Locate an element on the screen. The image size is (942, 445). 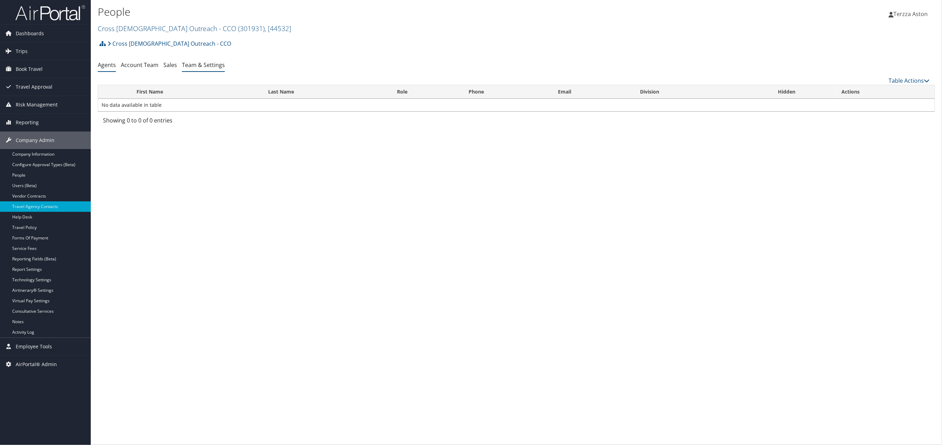
div: Showing 0 to 0 of 0 entries is located at coordinates (202, 122).